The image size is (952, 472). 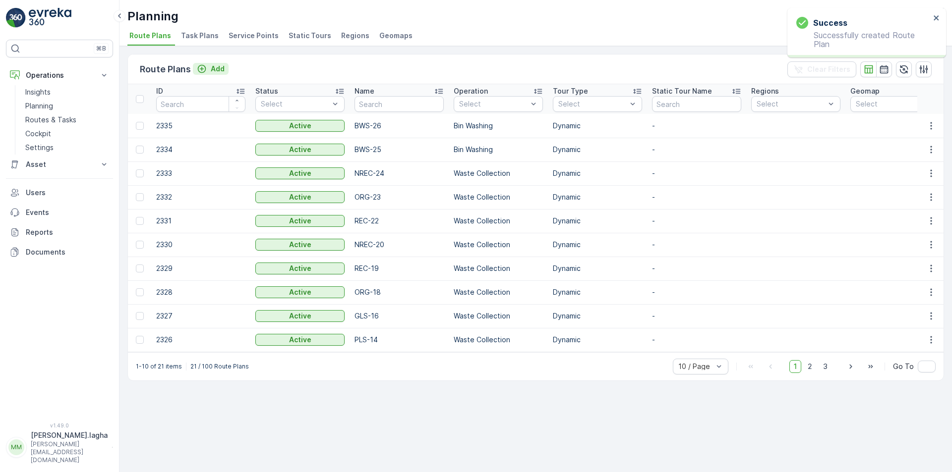 I want to click on p: Add, so click(x=218, y=69).